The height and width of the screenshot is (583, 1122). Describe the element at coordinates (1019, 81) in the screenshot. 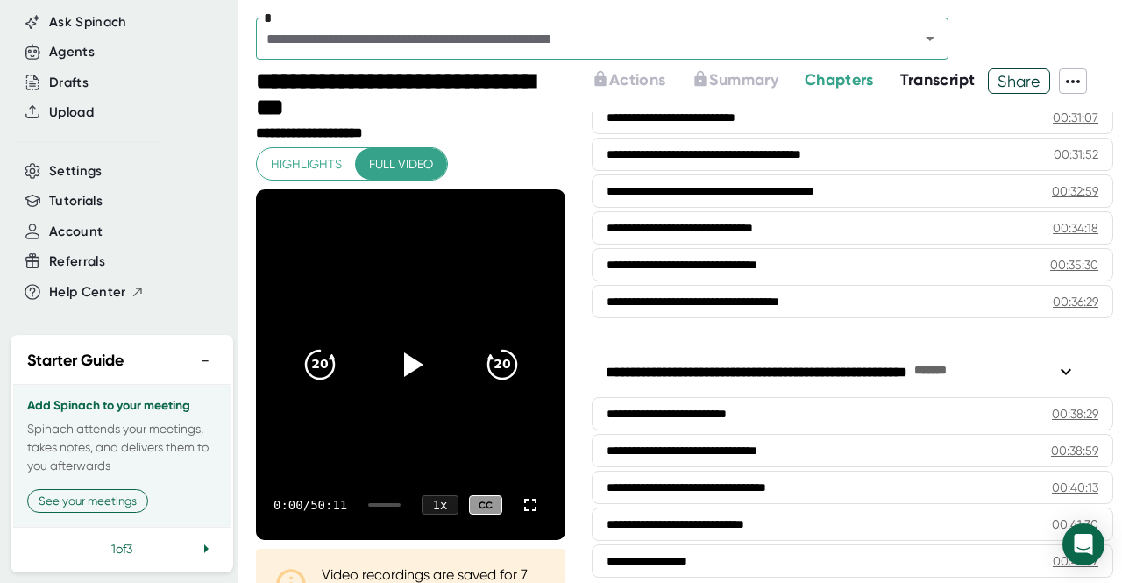

I see `span: Share` at that location.